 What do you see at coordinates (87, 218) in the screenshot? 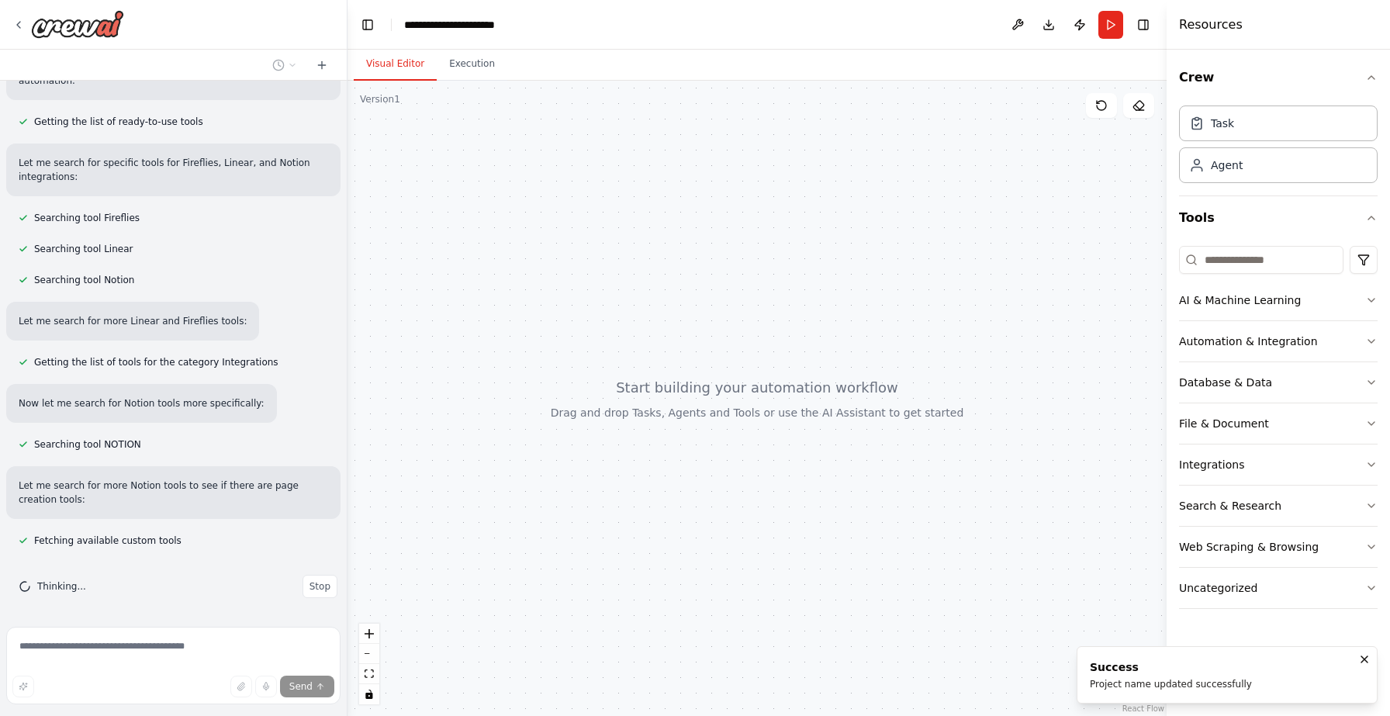
I see `span: Searching tool Fireflies` at bounding box center [87, 218].